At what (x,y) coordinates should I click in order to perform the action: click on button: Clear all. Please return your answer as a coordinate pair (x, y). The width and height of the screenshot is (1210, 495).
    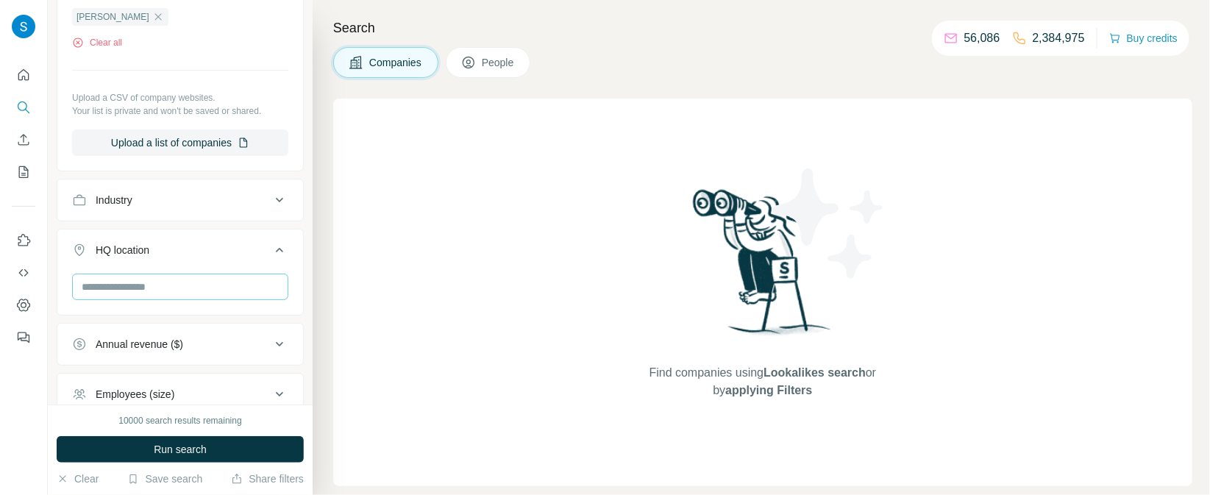
    Looking at the image, I should click on (97, 43).